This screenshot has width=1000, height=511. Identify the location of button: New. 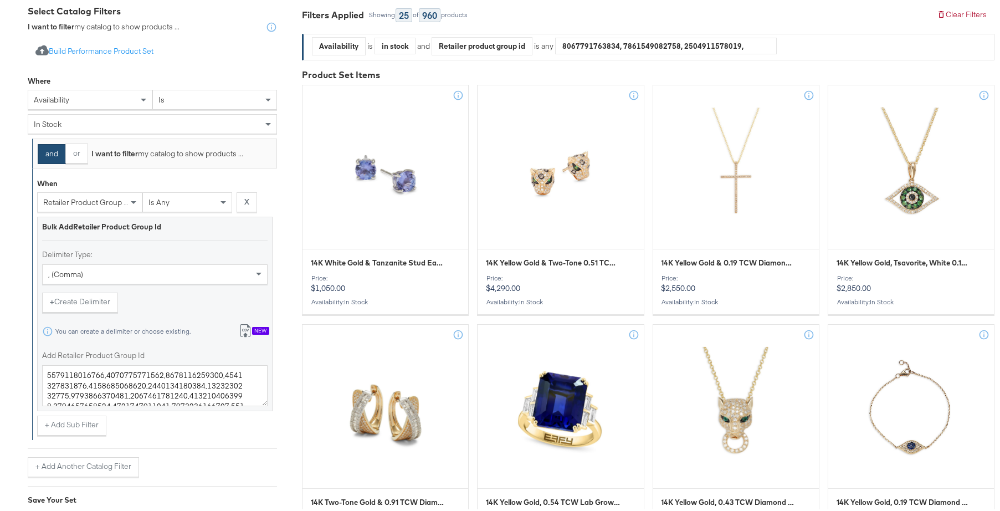
(254, 329).